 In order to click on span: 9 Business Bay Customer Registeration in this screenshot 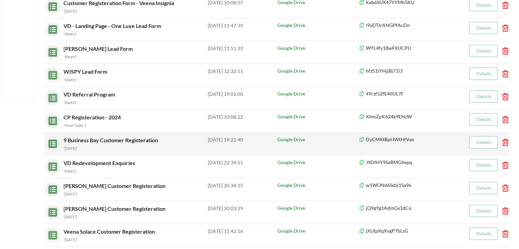, I will do `click(111, 140)`.